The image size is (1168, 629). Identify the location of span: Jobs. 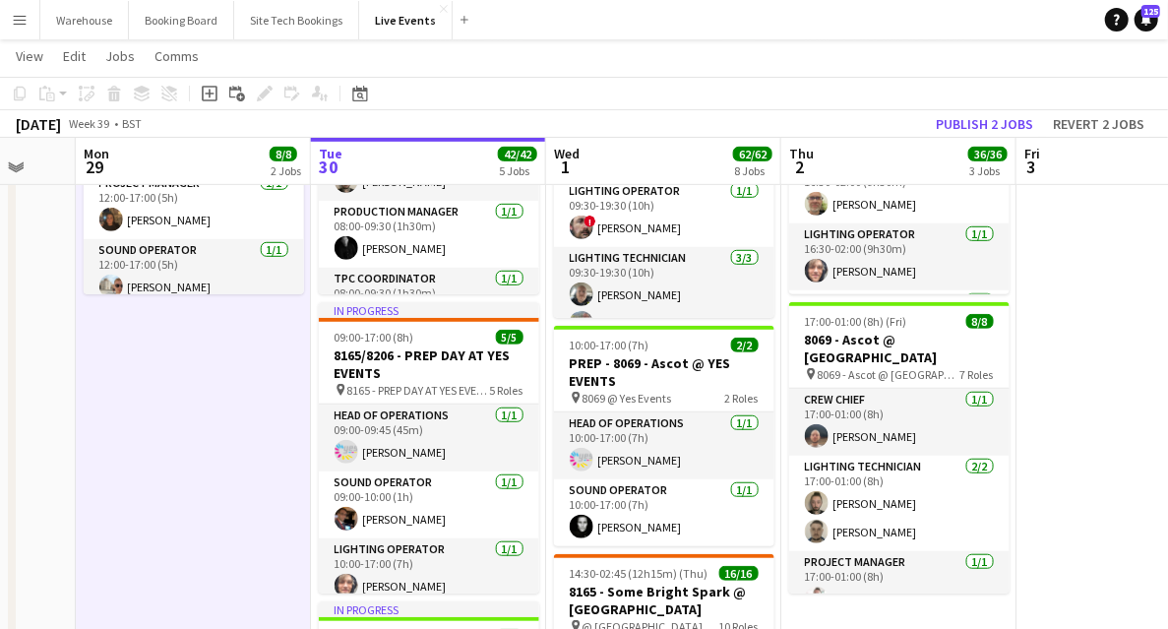
(120, 56).